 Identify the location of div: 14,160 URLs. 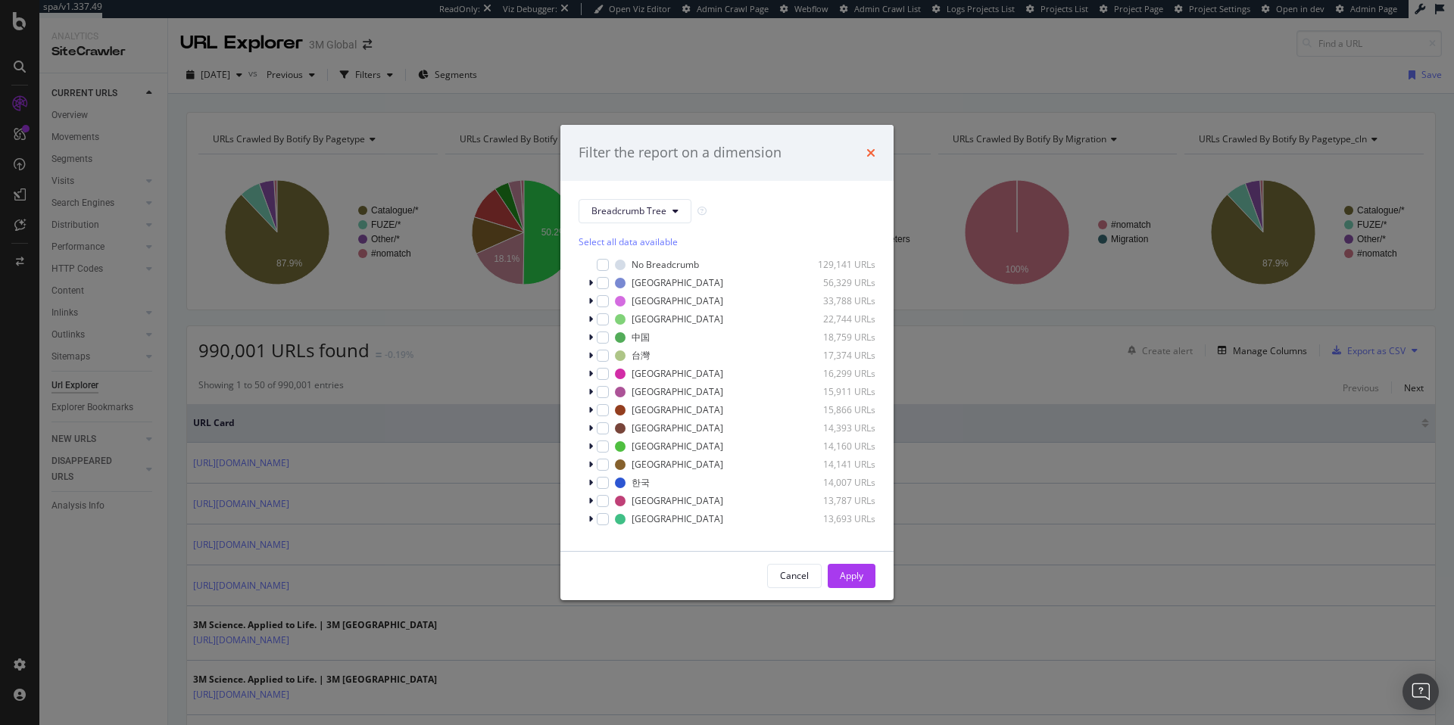
(838, 446).